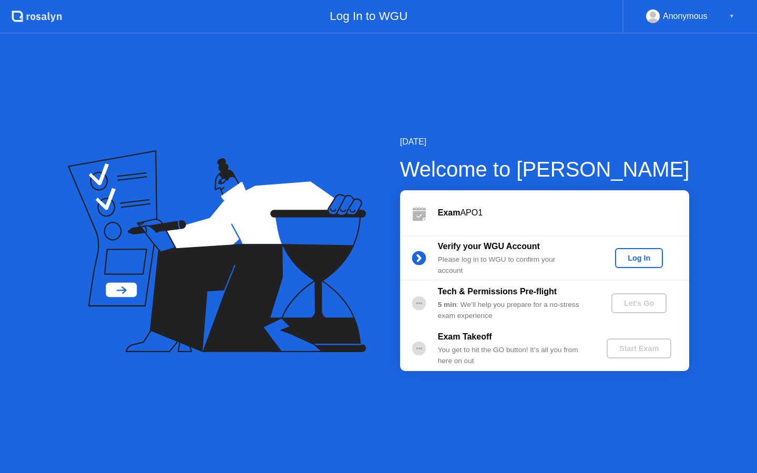 This screenshot has width=757, height=473. I want to click on div: Let's Go, so click(639, 303).